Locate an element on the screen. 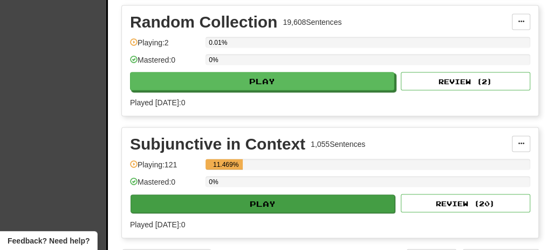 The height and width of the screenshot is (250, 547). div: 19,608 Sentences is located at coordinates (312, 22).